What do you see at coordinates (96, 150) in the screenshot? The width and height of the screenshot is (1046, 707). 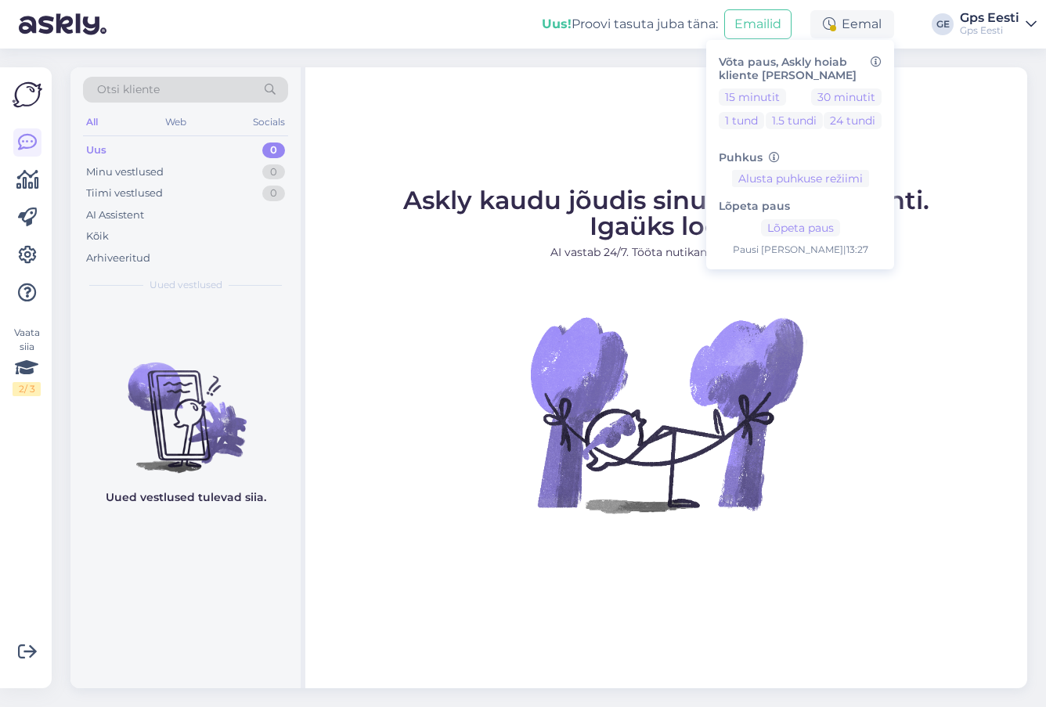 I see `div: Uus` at bounding box center [96, 150].